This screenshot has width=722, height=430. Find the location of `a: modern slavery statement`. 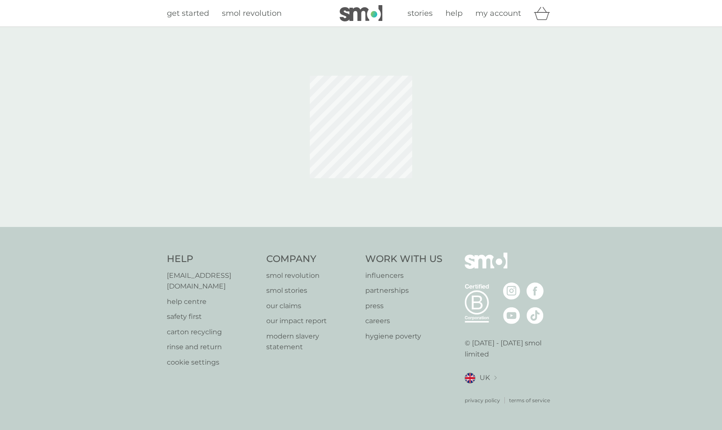

a: modern slavery statement is located at coordinates (312, 341).